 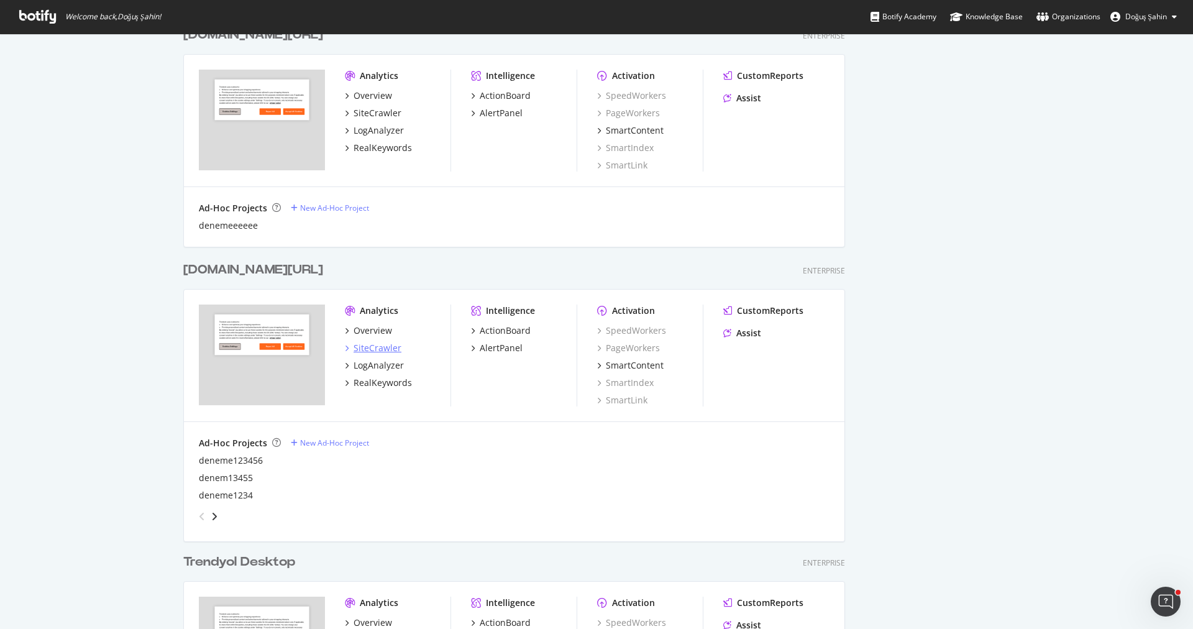 I want to click on div: denem13455, so click(x=226, y=478).